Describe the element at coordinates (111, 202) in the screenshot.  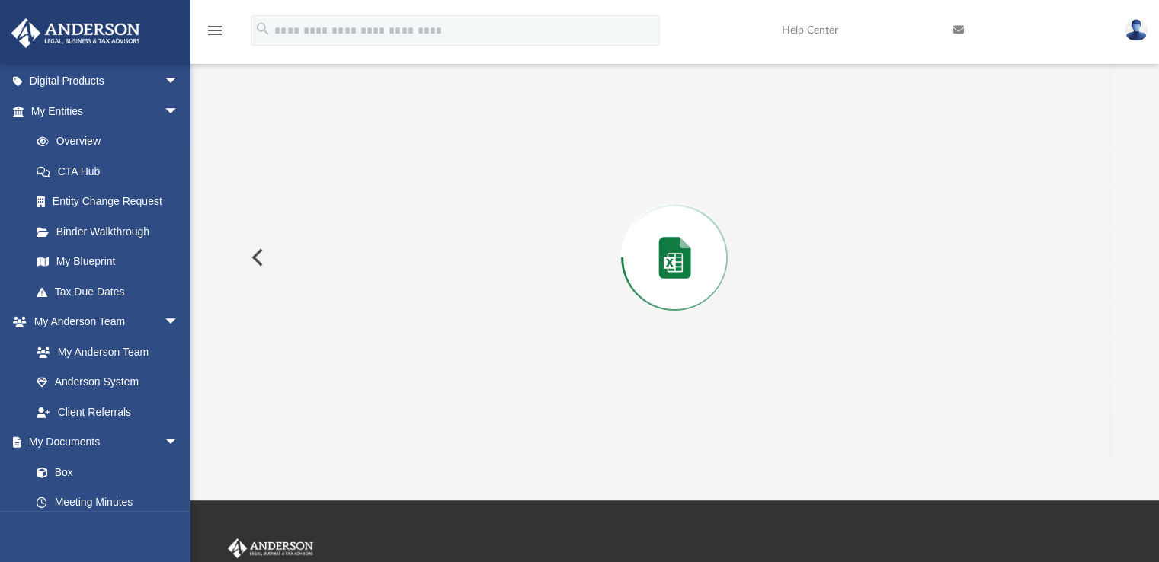
I see `a: Entity Change Request` at that location.